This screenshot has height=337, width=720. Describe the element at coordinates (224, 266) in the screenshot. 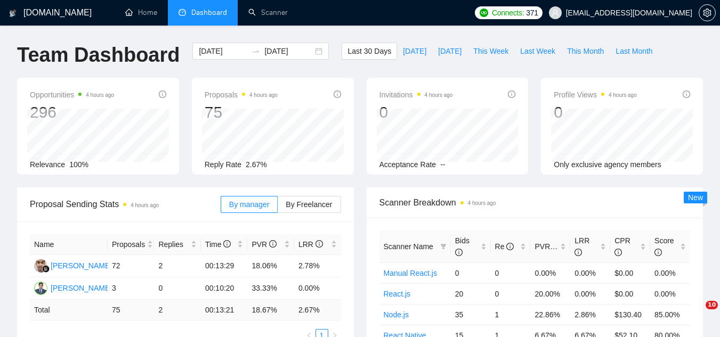

I see `td: 00:13:29` at that location.